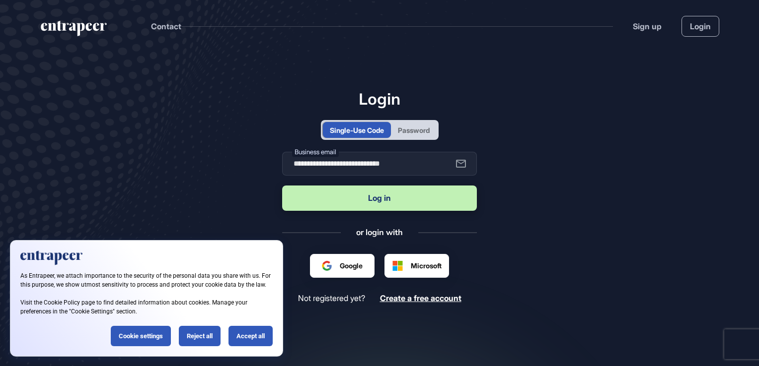  I want to click on label: Business email, so click(315, 152).